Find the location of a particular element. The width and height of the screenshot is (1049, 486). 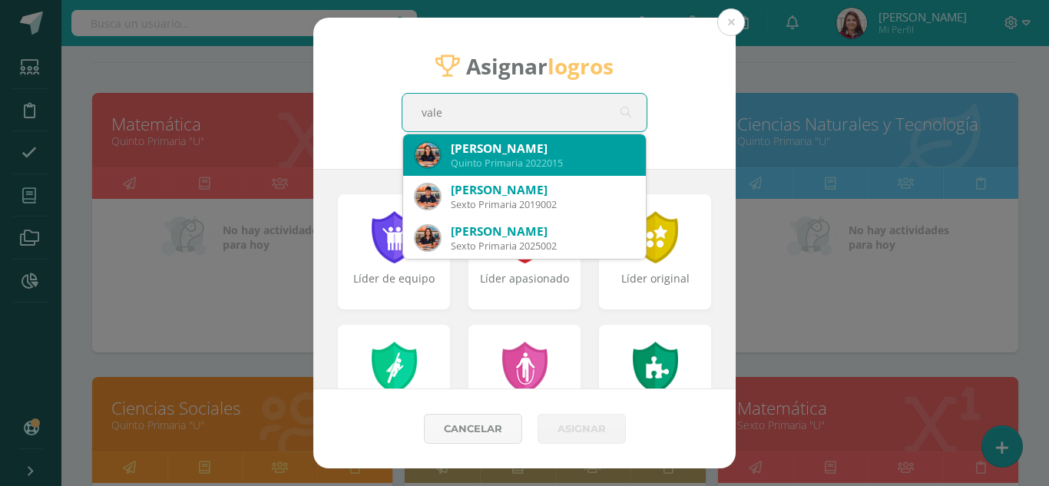

div: Líder original is located at coordinates (655, 287).